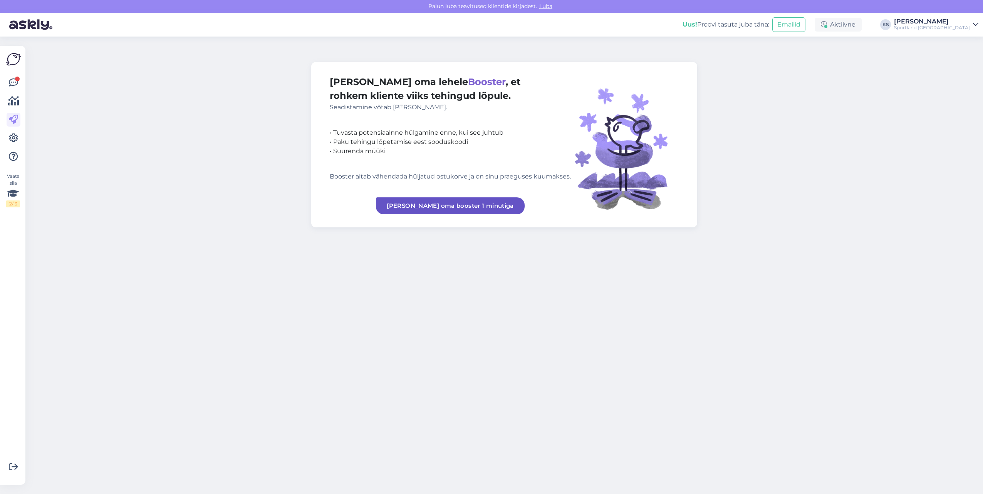  I want to click on div: Proovi tasuta juba täna:, so click(725, 25).